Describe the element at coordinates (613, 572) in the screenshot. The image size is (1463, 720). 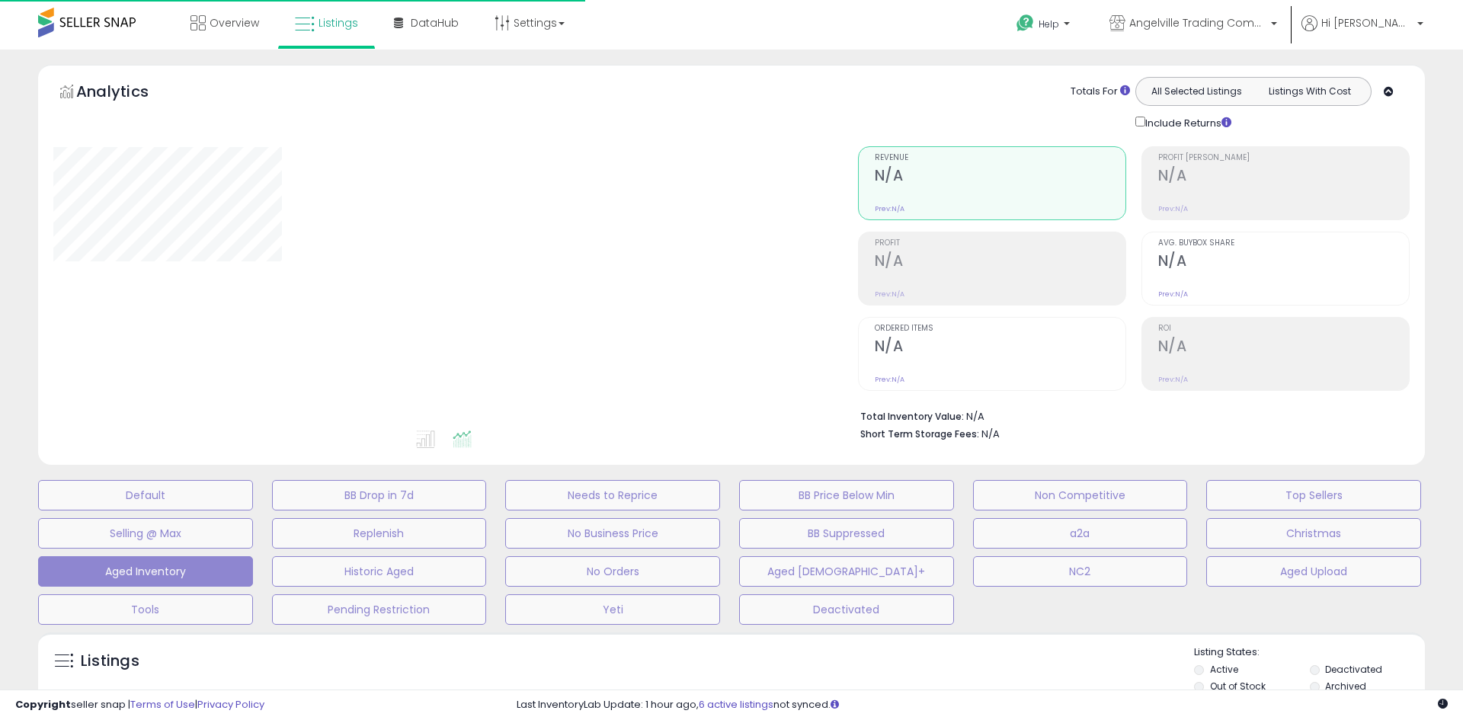
I see `button: No Orders` at that location.